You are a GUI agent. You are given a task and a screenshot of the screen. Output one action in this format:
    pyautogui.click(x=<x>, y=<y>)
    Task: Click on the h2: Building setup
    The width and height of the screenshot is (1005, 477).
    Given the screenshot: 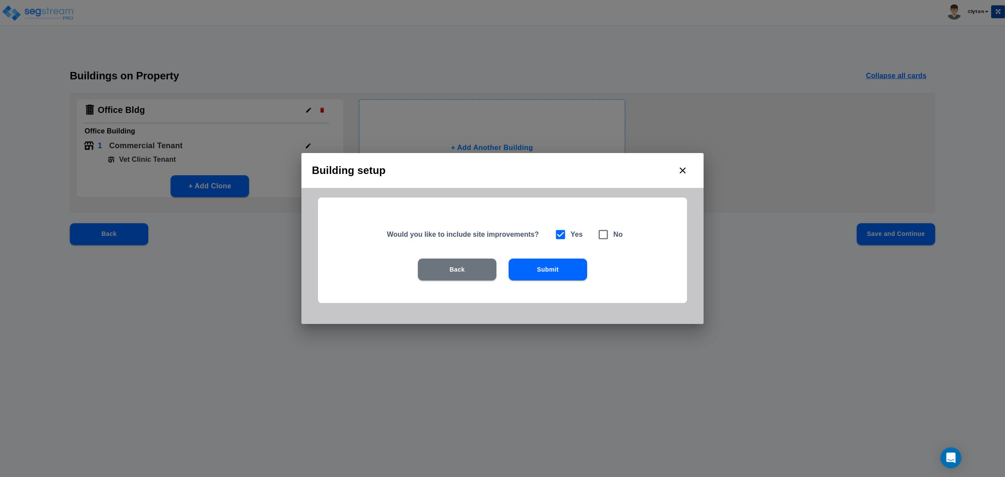 What is the action you would take?
    pyautogui.click(x=502, y=171)
    